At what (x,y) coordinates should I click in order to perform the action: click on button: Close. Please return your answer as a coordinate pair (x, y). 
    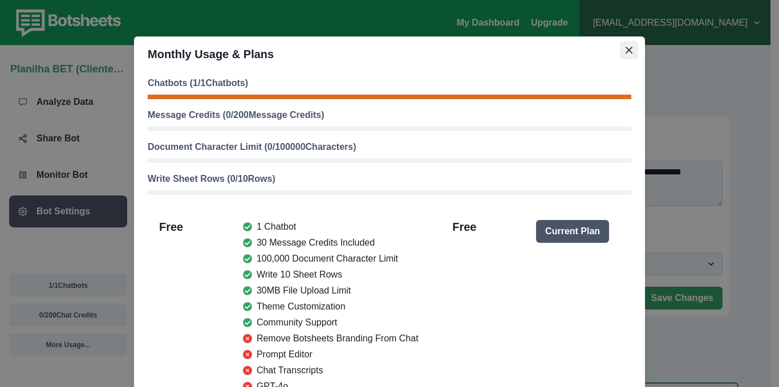
    Looking at the image, I should click on (629, 50).